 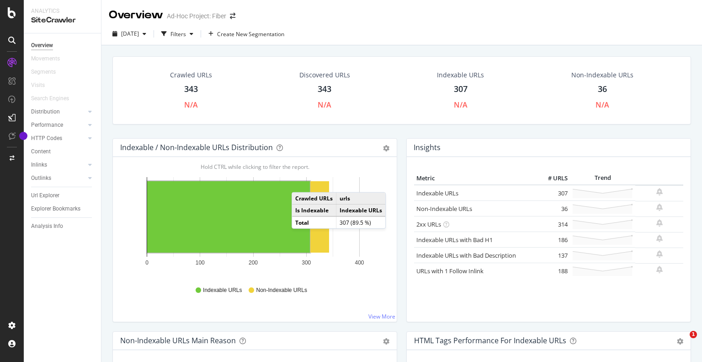 What do you see at coordinates (58, 125) in the screenshot?
I see `a: Performance` at bounding box center [58, 125].